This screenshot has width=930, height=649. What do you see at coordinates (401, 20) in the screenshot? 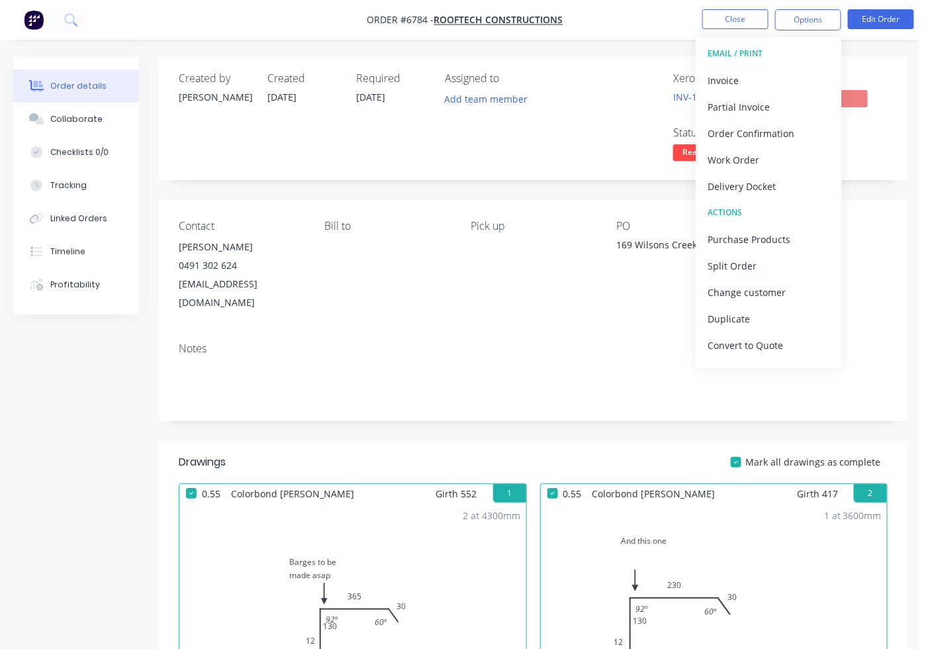
I see `span: Order #6784 -` at bounding box center [401, 20].